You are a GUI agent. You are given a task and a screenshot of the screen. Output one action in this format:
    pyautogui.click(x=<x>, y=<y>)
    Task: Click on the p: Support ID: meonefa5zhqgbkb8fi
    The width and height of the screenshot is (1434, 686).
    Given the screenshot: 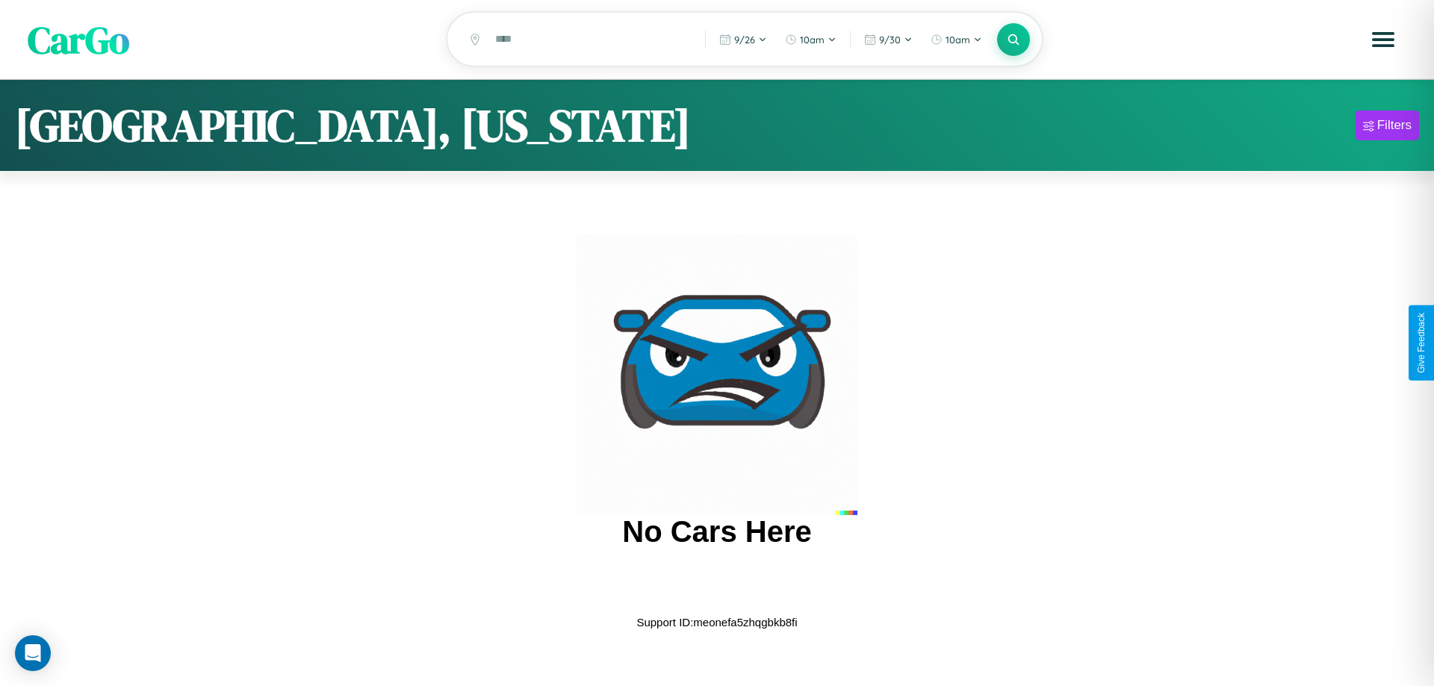 What is the action you would take?
    pyautogui.click(x=716, y=622)
    